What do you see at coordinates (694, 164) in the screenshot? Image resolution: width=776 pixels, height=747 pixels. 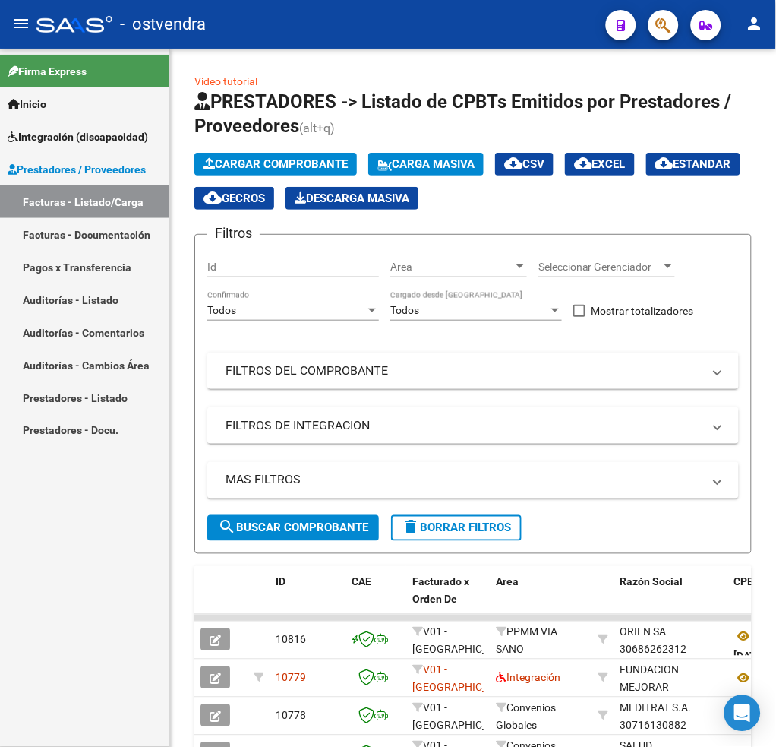 I see `span: Estandar` at bounding box center [694, 164].